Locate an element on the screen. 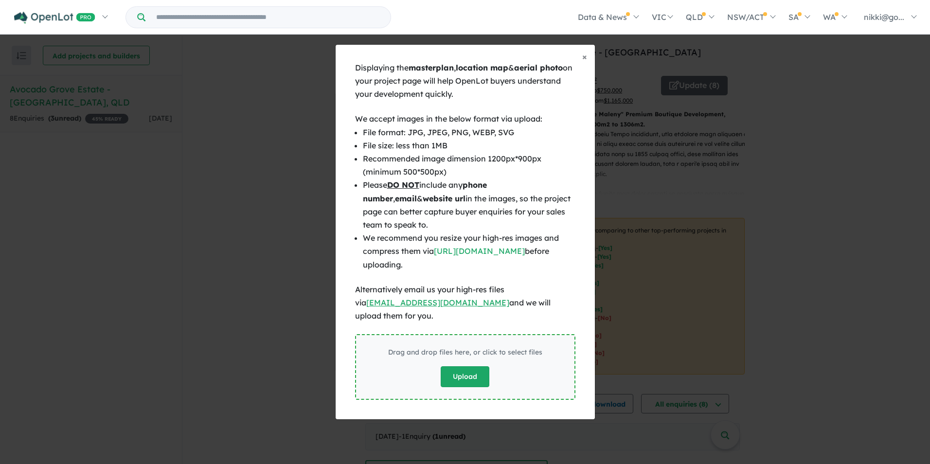 This screenshot has height=464, width=930. div: We accept images in the below format via upload: is located at coordinates (465, 119).